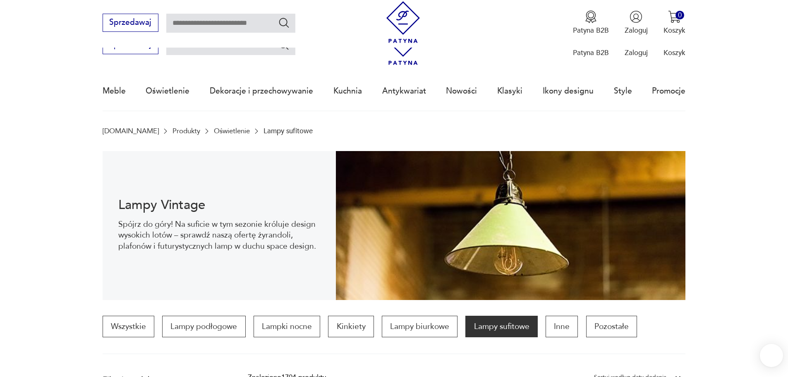 The width and height of the screenshot is (788, 377). I want to click on p: Pozostałe, so click(611, 326).